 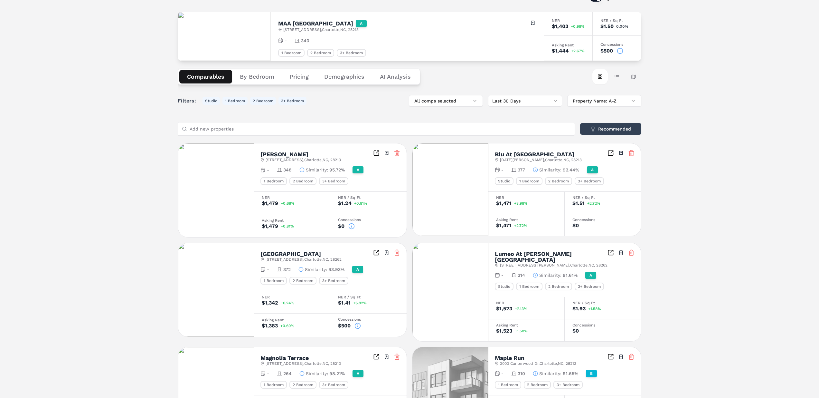 I want to click on div: $500, so click(x=344, y=325).